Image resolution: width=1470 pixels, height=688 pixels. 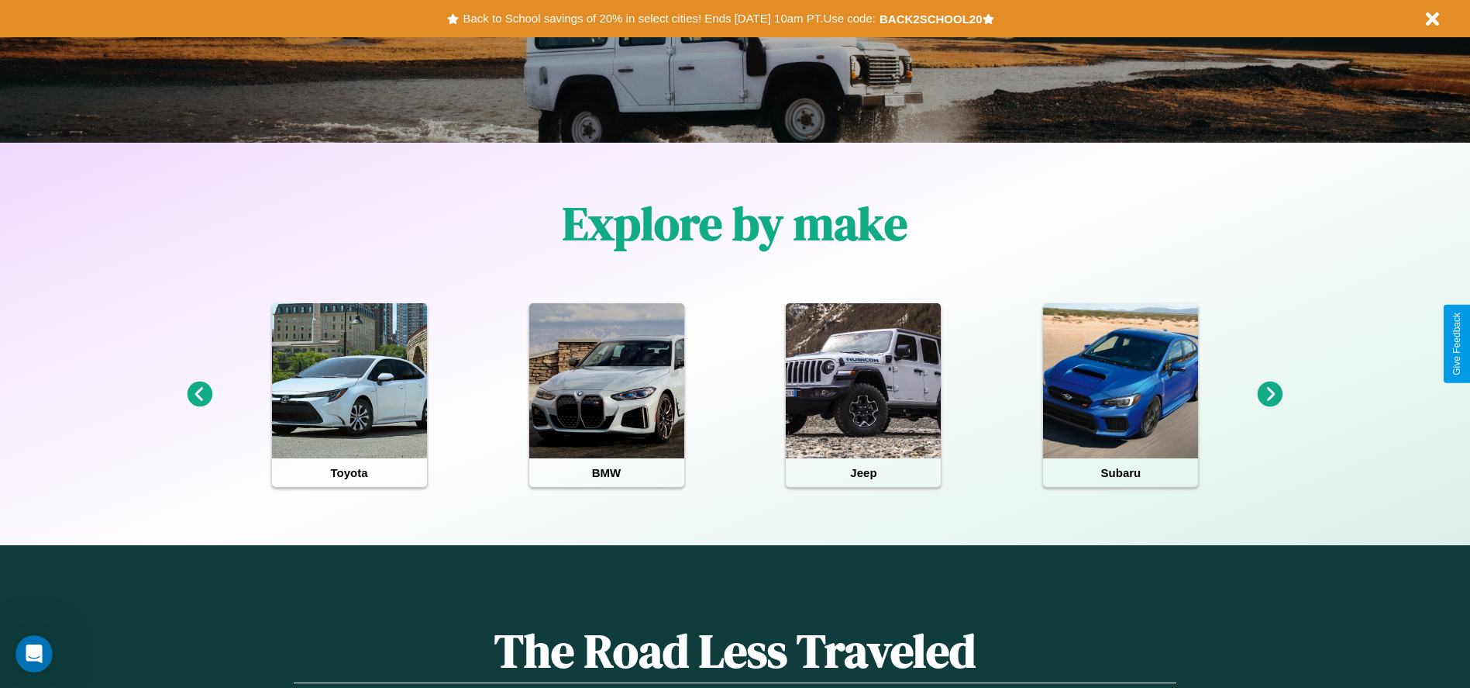 What do you see at coordinates (931, 19) in the screenshot?
I see `b: BACK2SCHOOL20` at bounding box center [931, 19].